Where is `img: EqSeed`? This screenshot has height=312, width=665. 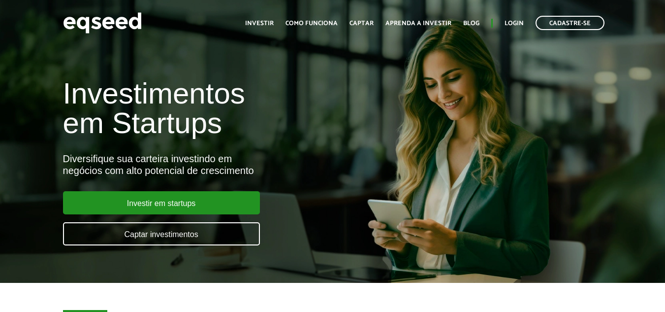
img: EqSeed is located at coordinates (102, 23).